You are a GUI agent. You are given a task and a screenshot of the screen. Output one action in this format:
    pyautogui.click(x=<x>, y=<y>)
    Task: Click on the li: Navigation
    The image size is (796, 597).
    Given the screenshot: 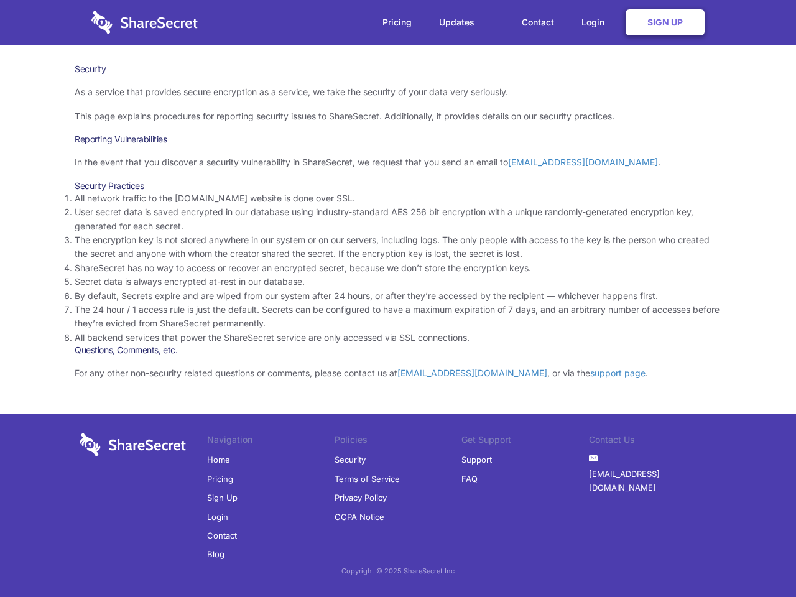 What is the action you would take?
    pyautogui.click(x=271, y=442)
    